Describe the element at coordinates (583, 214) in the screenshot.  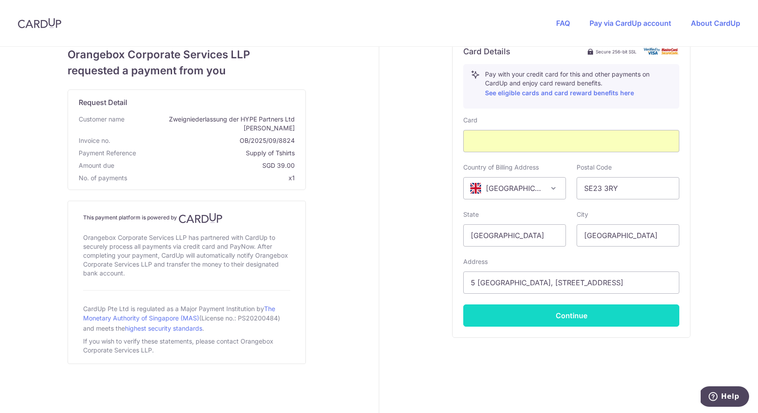
I see `label: City` at that location.